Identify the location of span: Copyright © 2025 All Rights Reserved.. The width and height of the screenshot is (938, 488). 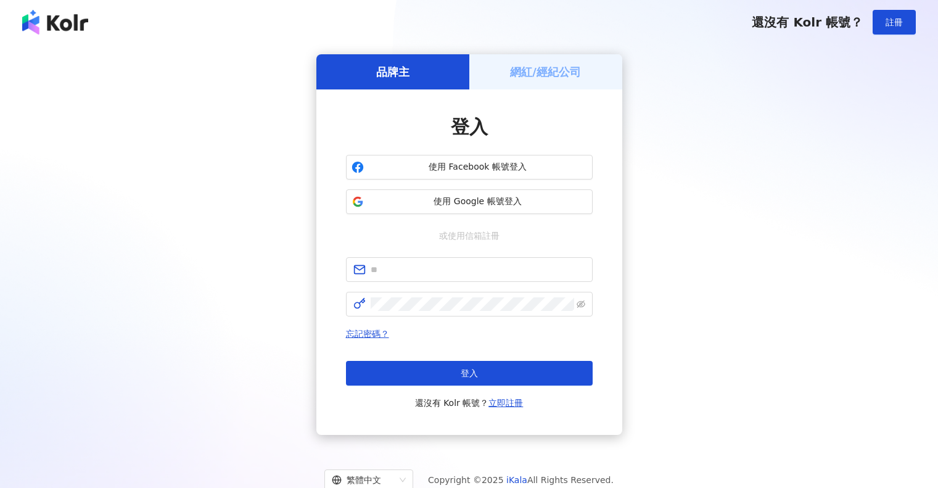
(521, 480).